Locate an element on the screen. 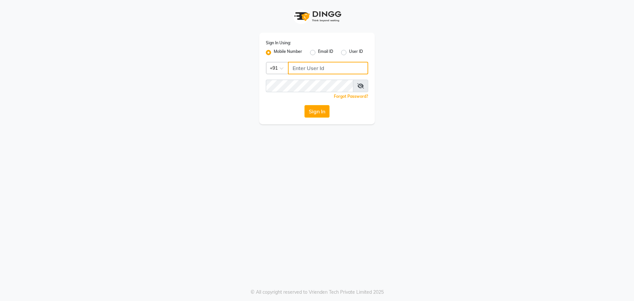  label: User ID is located at coordinates (356, 52).